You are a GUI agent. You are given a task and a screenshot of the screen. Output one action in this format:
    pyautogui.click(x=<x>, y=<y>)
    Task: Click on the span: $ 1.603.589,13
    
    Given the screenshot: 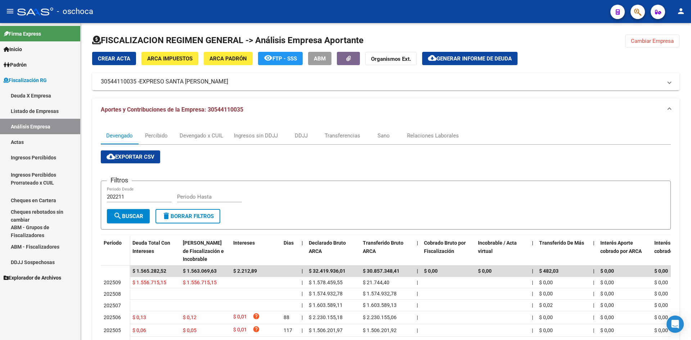 What is the action you would take?
    pyautogui.click(x=380, y=305)
    